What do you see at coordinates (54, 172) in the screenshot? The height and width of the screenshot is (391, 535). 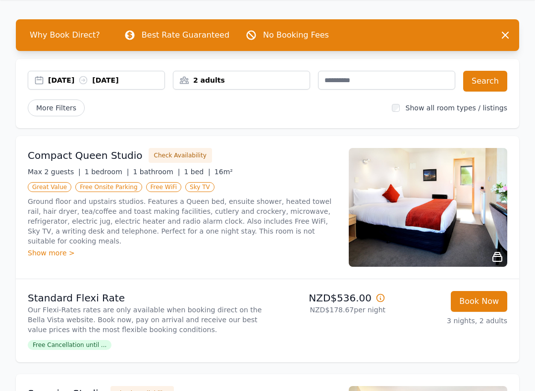 I see `span: Max 2 guests |` at bounding box center [54, 172].